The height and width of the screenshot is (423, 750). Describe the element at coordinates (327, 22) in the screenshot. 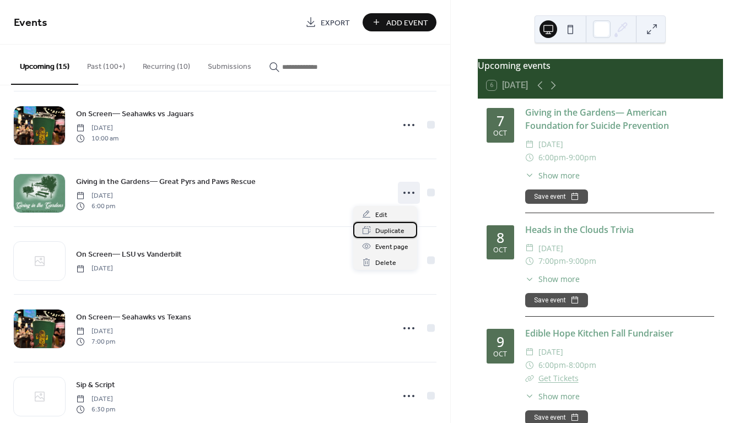

I see `a: Export` at that location.